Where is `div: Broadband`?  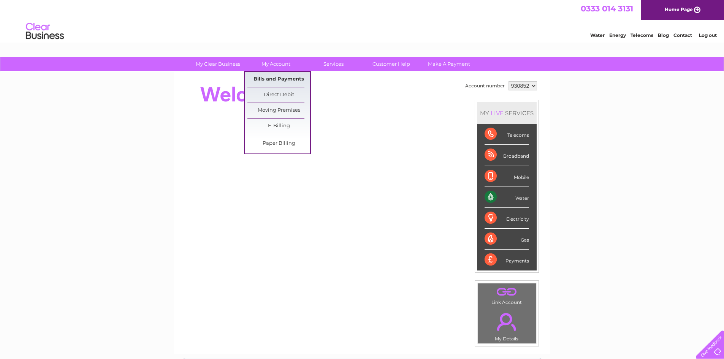
div: Broadband is located at coordinates (507, 155).